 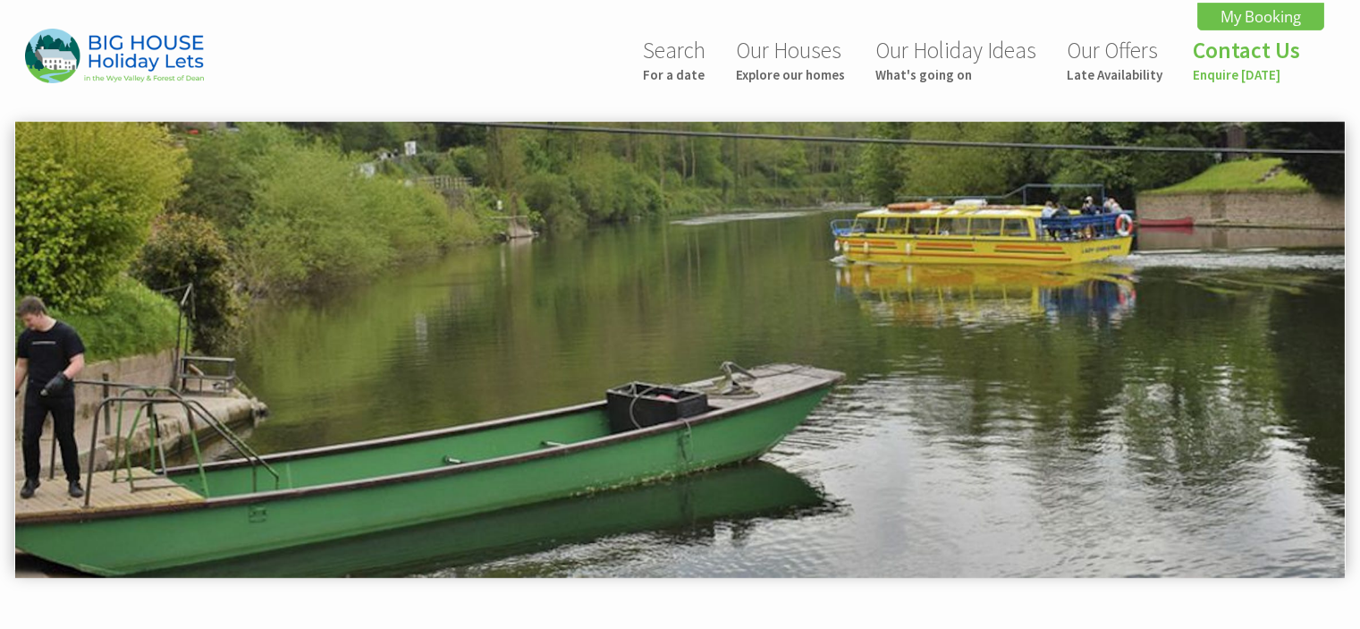 What do you see at coordinates (1261, 16) in the screenshot?
I see `a: My Booking` at bounding box center [1261, 16].